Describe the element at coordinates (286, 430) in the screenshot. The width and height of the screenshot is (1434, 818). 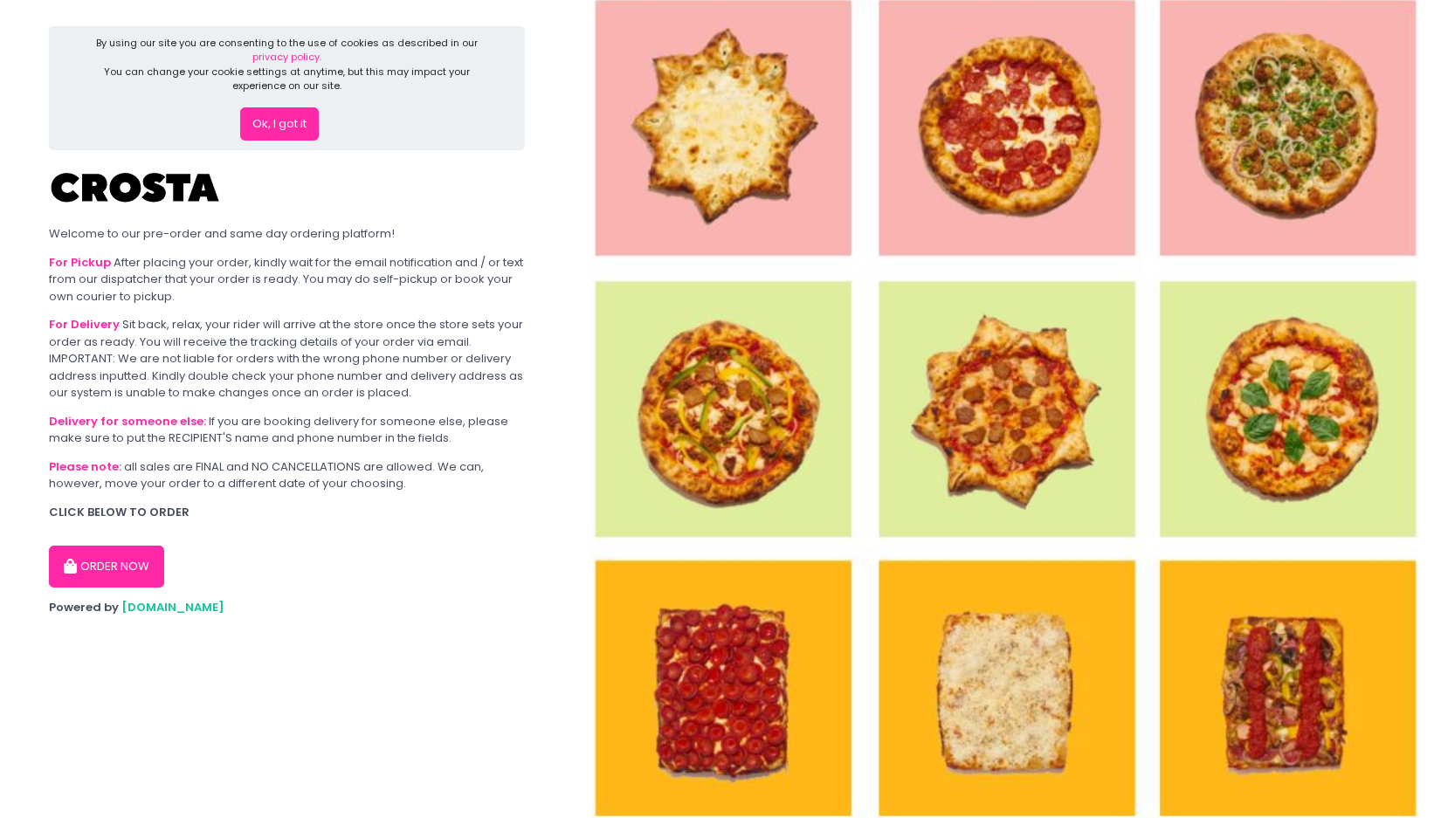
I see `div: If you are booking delivery for someone else, please make sure to put the RECIPIENT'S name and ph...` at that location.